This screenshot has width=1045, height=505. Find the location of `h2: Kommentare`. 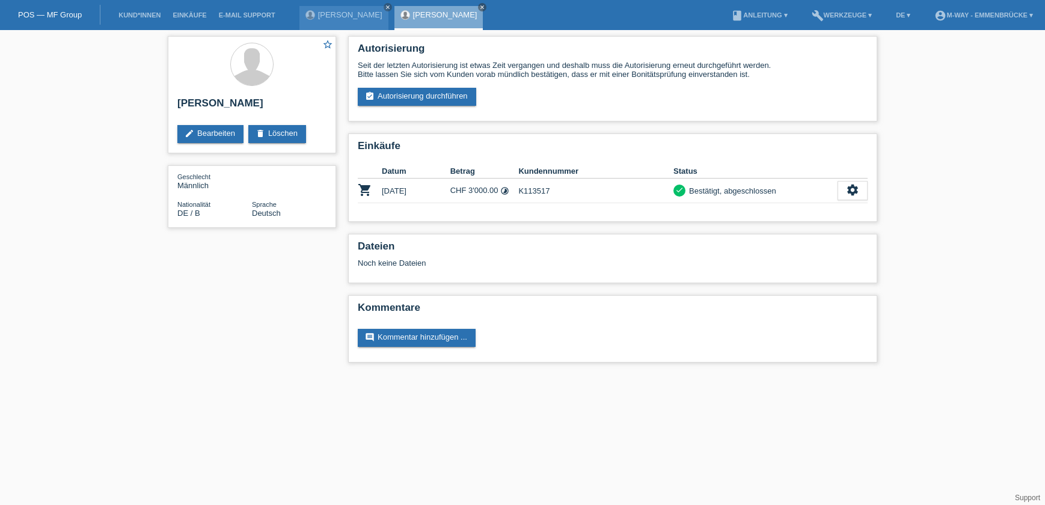

h2: Kommentare is located at coordinates (613, 311).